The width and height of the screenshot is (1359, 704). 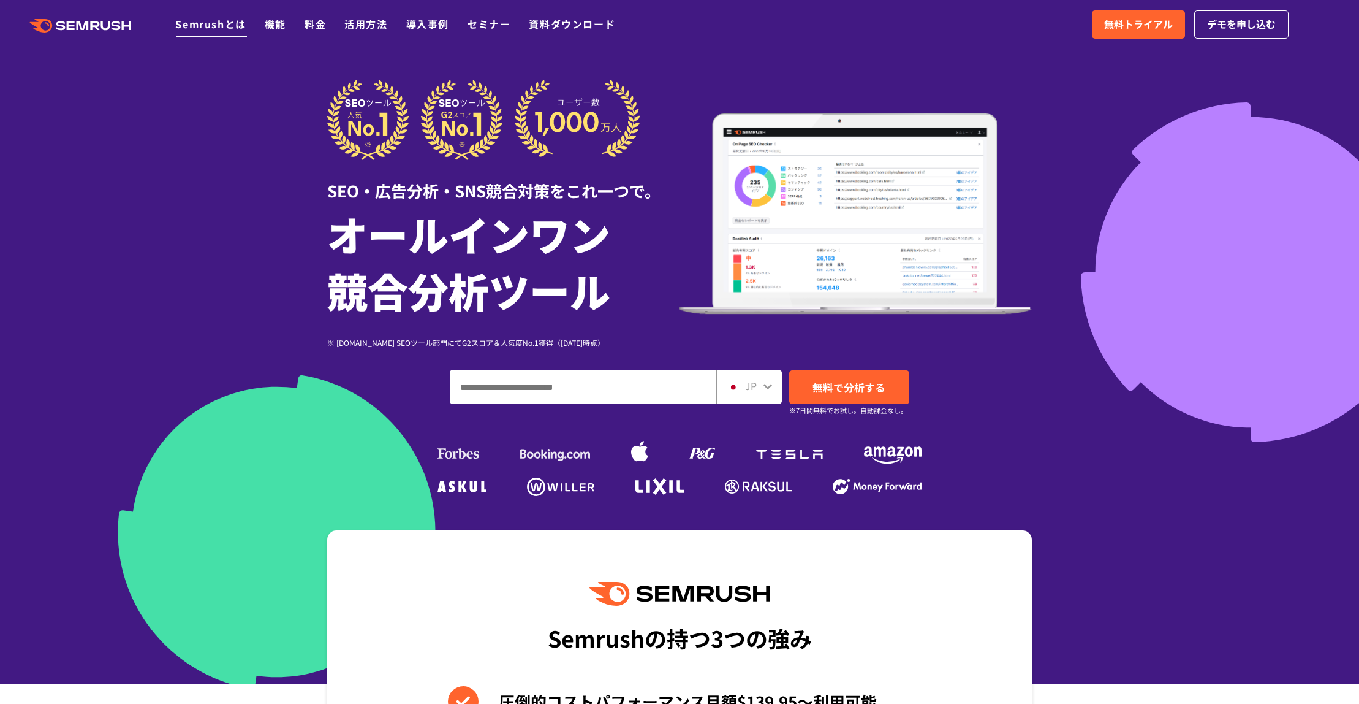 What do you see at coordinates (849, 387) in the screenshot?
I see `a: 無料で分析する` at bounding box center [849, 387].